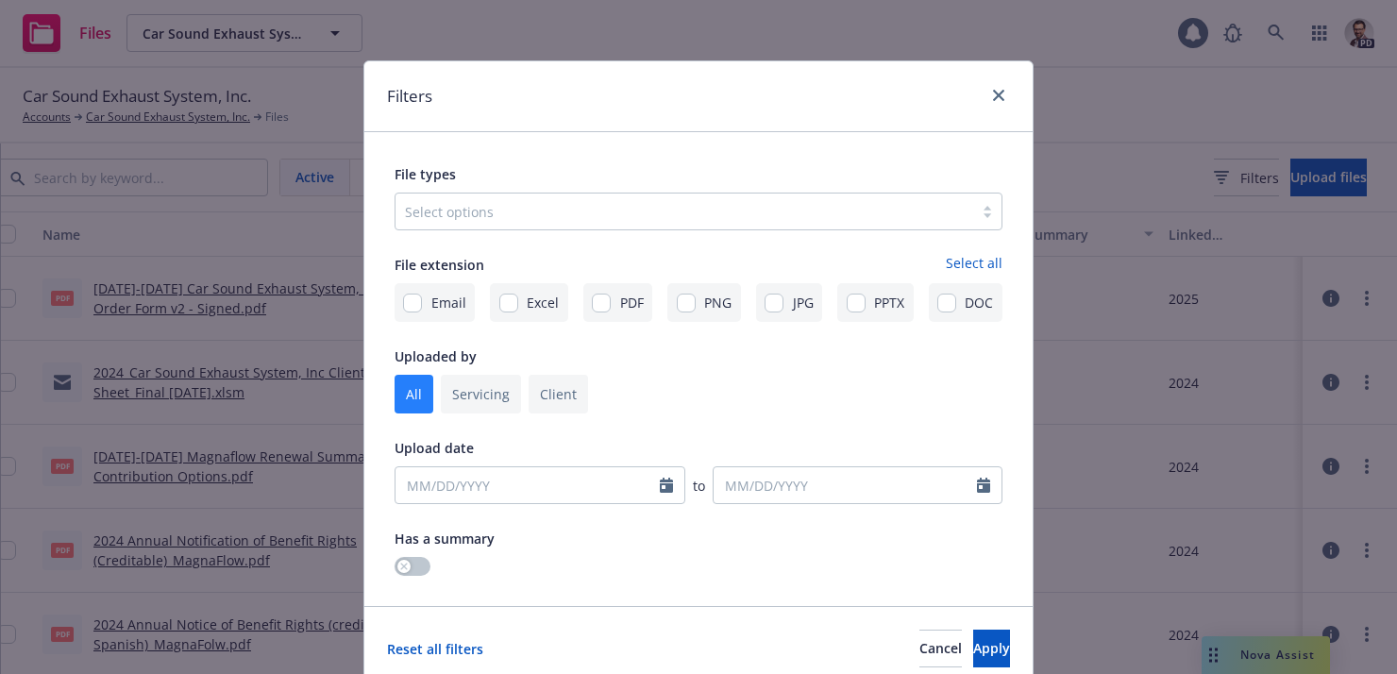 The image size is (1397, 674). I want to click on span: Has a summary, so click(445, 538).